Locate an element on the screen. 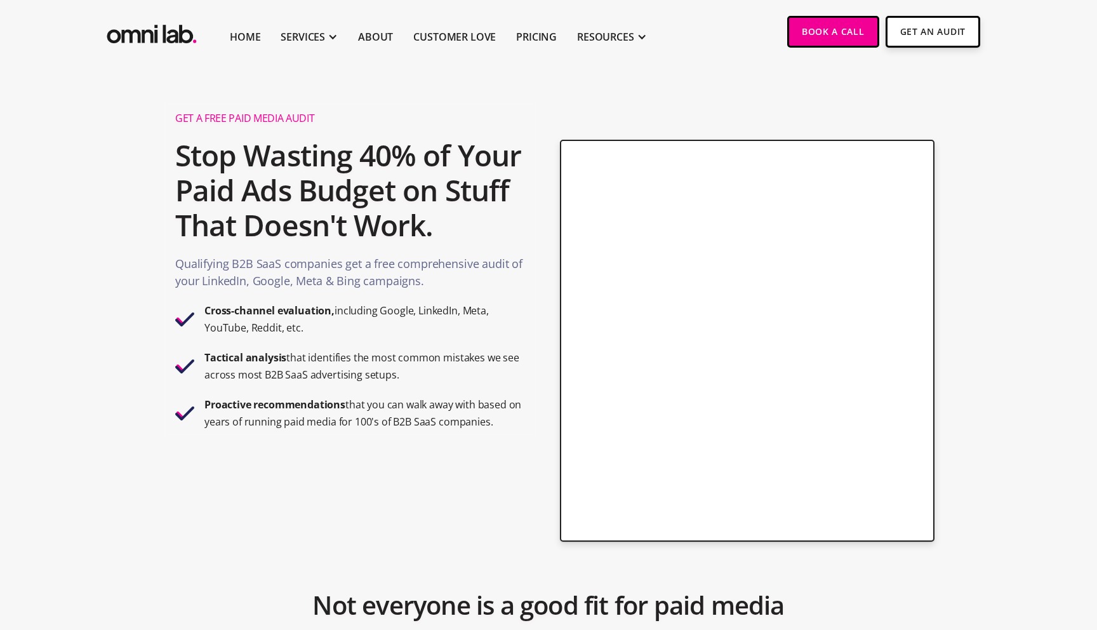 This screenshot has height=630, width=1097. h2: Not everyone is a good fit for paid media is located at coordinates (548, 605).